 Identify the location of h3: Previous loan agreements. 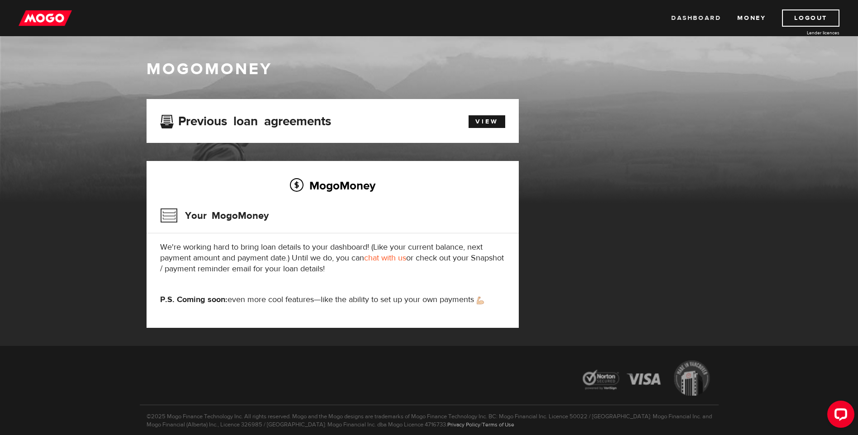
(246, 120).